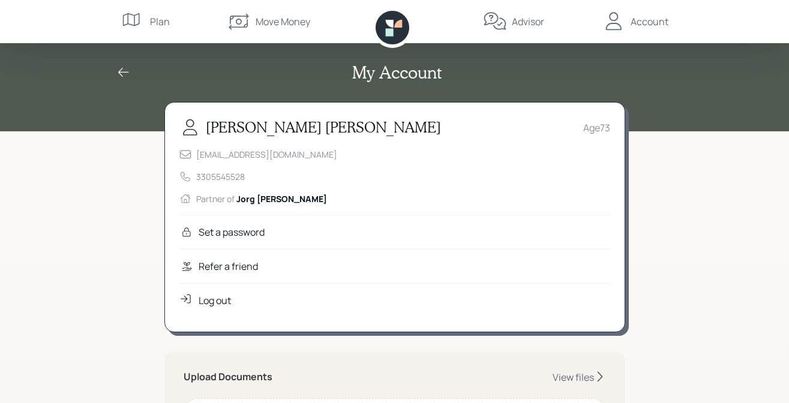 This screenshot has width=789, height=403. I want to click on div: Refer a friend, so click(228, 266).